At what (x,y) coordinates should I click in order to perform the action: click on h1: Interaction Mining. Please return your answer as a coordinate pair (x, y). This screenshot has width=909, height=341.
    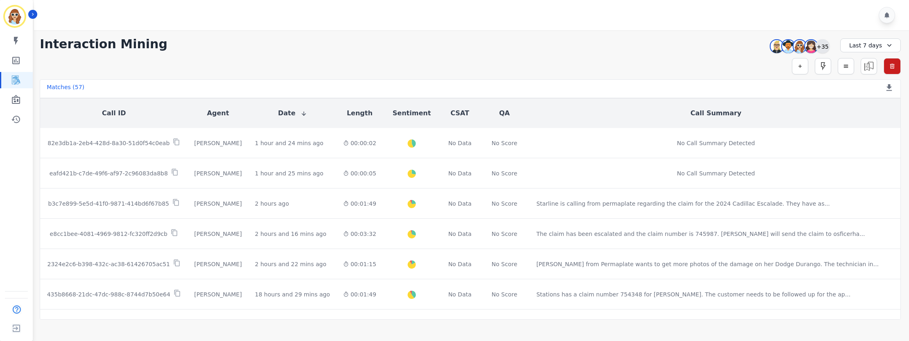
    Looking at the image, I should click on (104, 44).